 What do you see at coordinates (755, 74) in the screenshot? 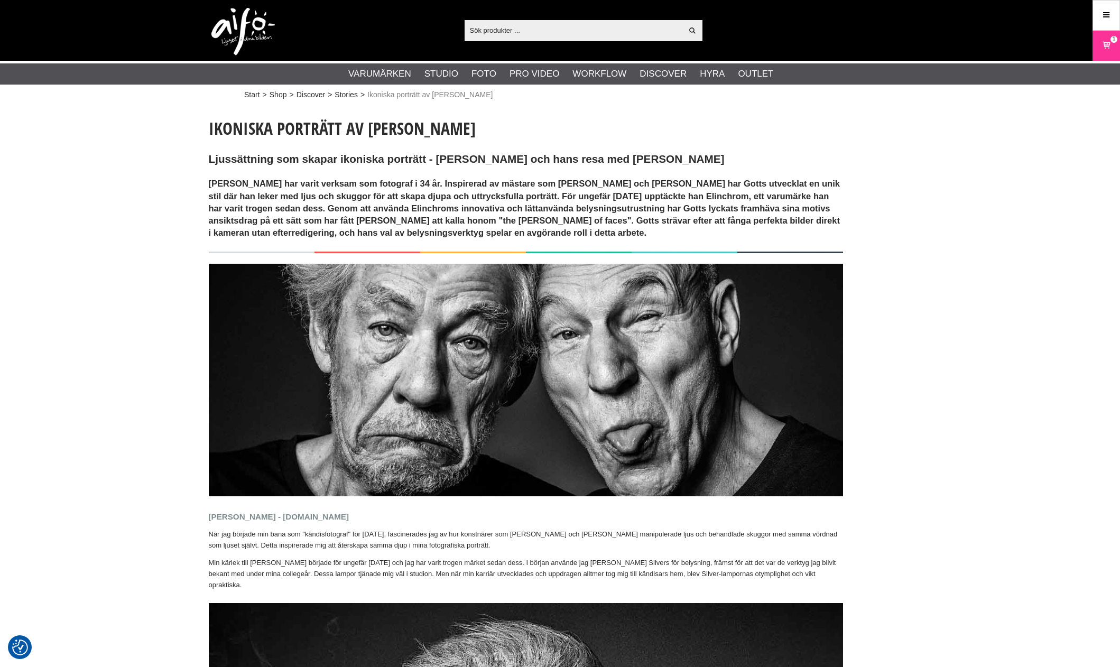
I see `a: Outlet` at bounding box center [755, 74].